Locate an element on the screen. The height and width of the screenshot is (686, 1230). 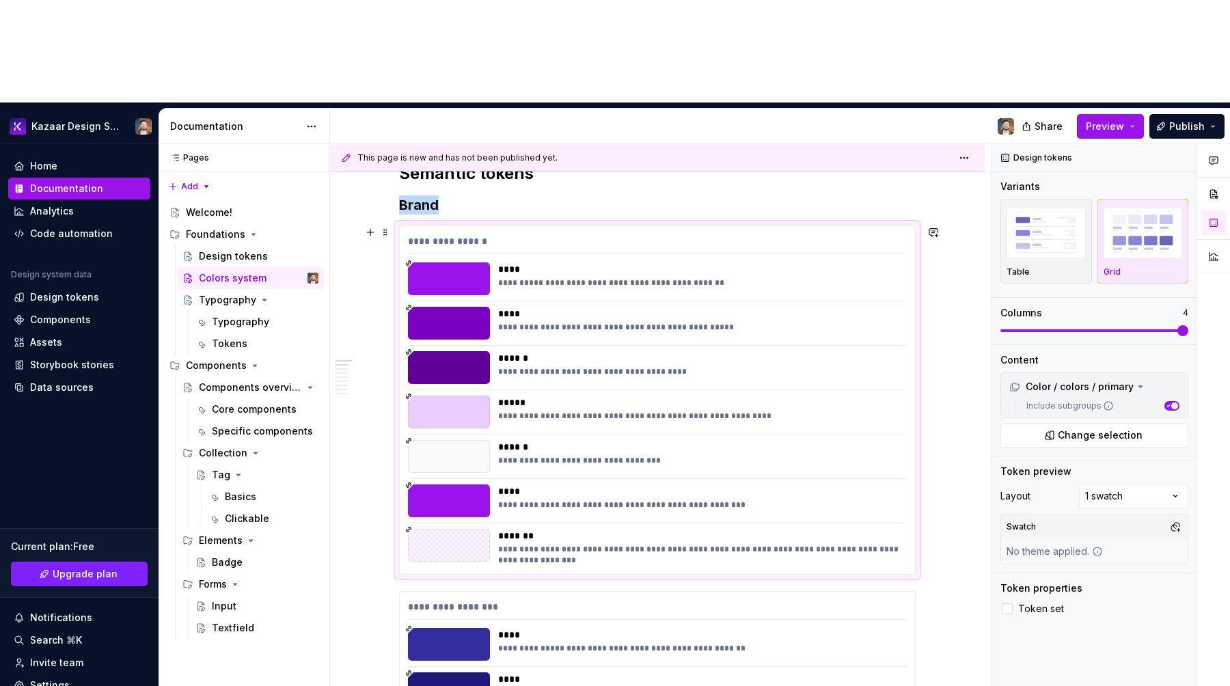
h2: Semantic tokens is located at coordinates (657, 174).